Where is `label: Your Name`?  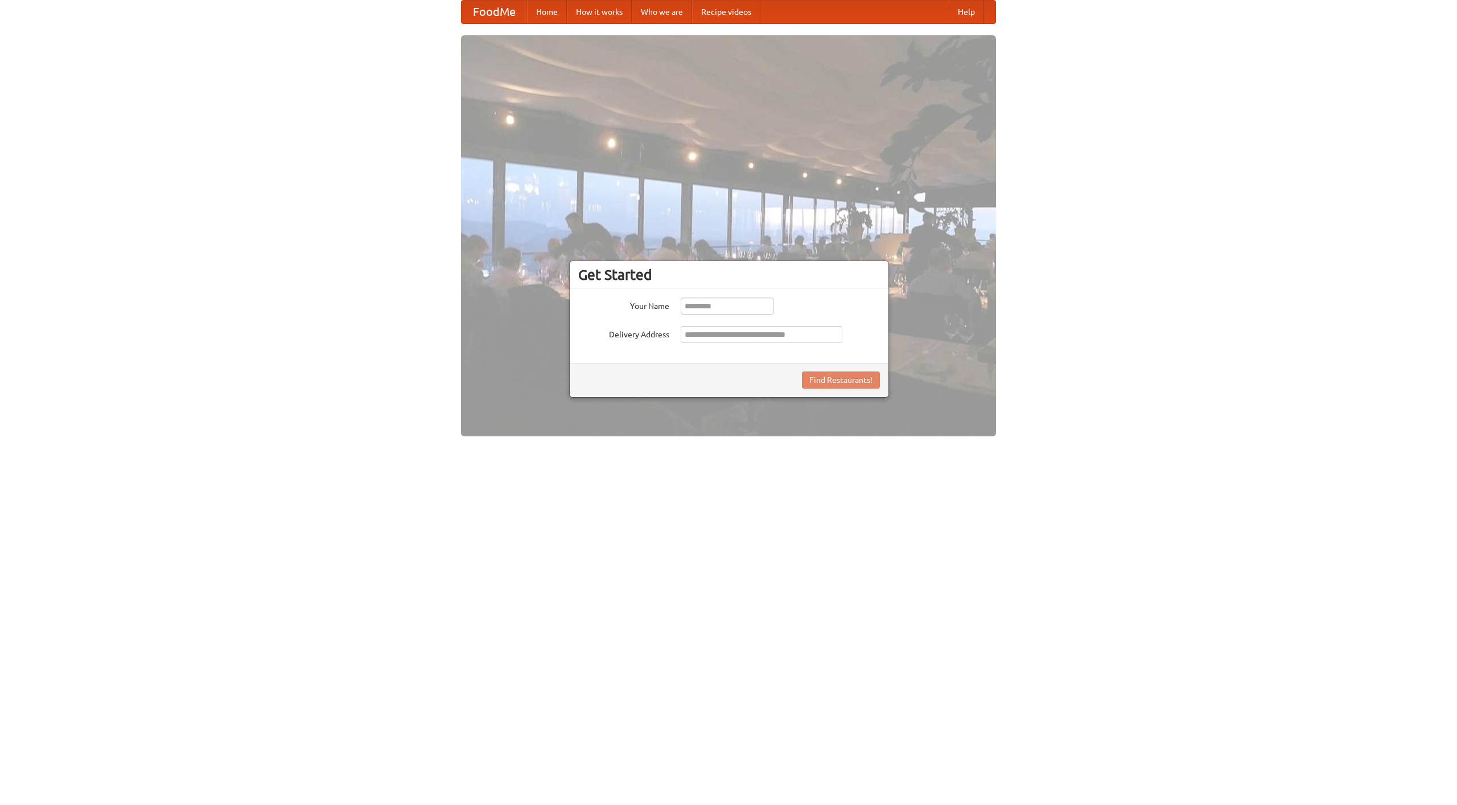
label: Your Name is located at coordinates (624, 305).